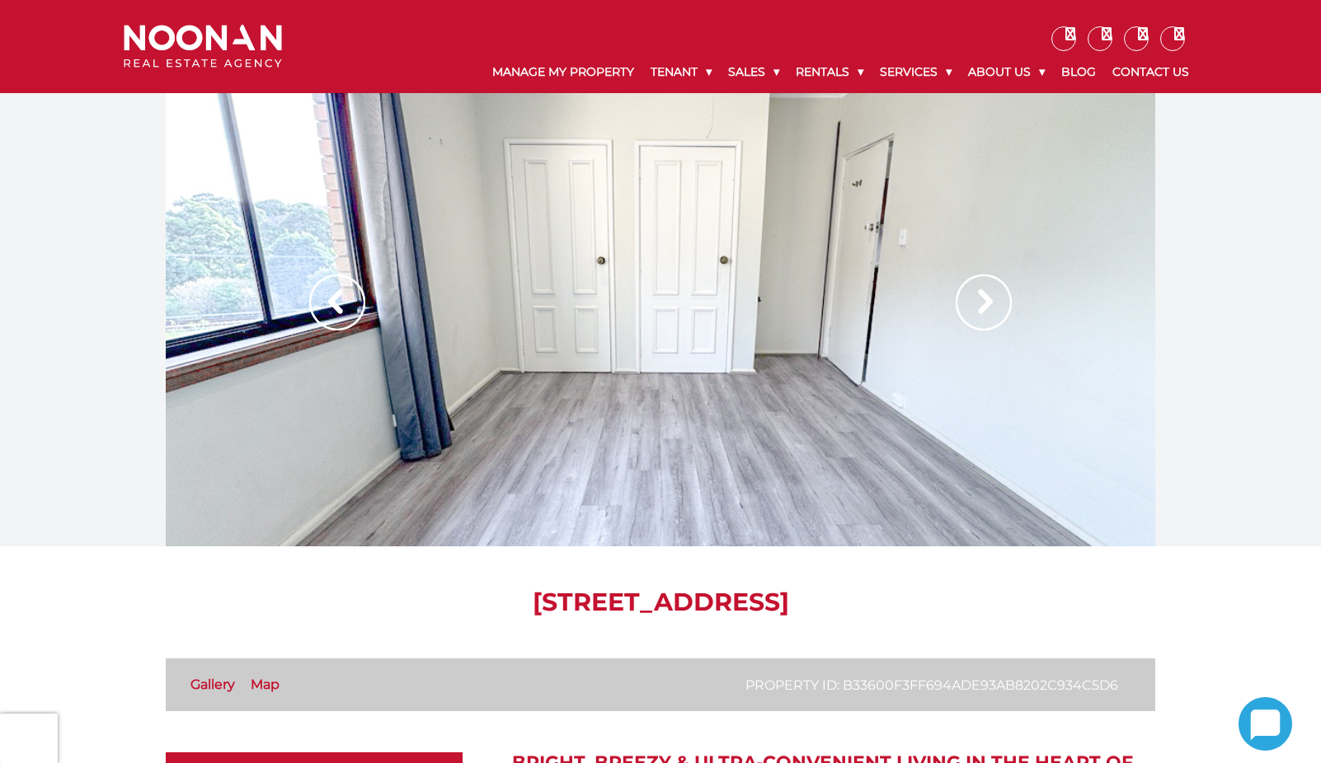 Image resolution: width=1321 pixels, height=763 pixels. What do you see at coordinates (265, 684) in the screenshot?
I see `a: Map` at bounding box center [265, 684].